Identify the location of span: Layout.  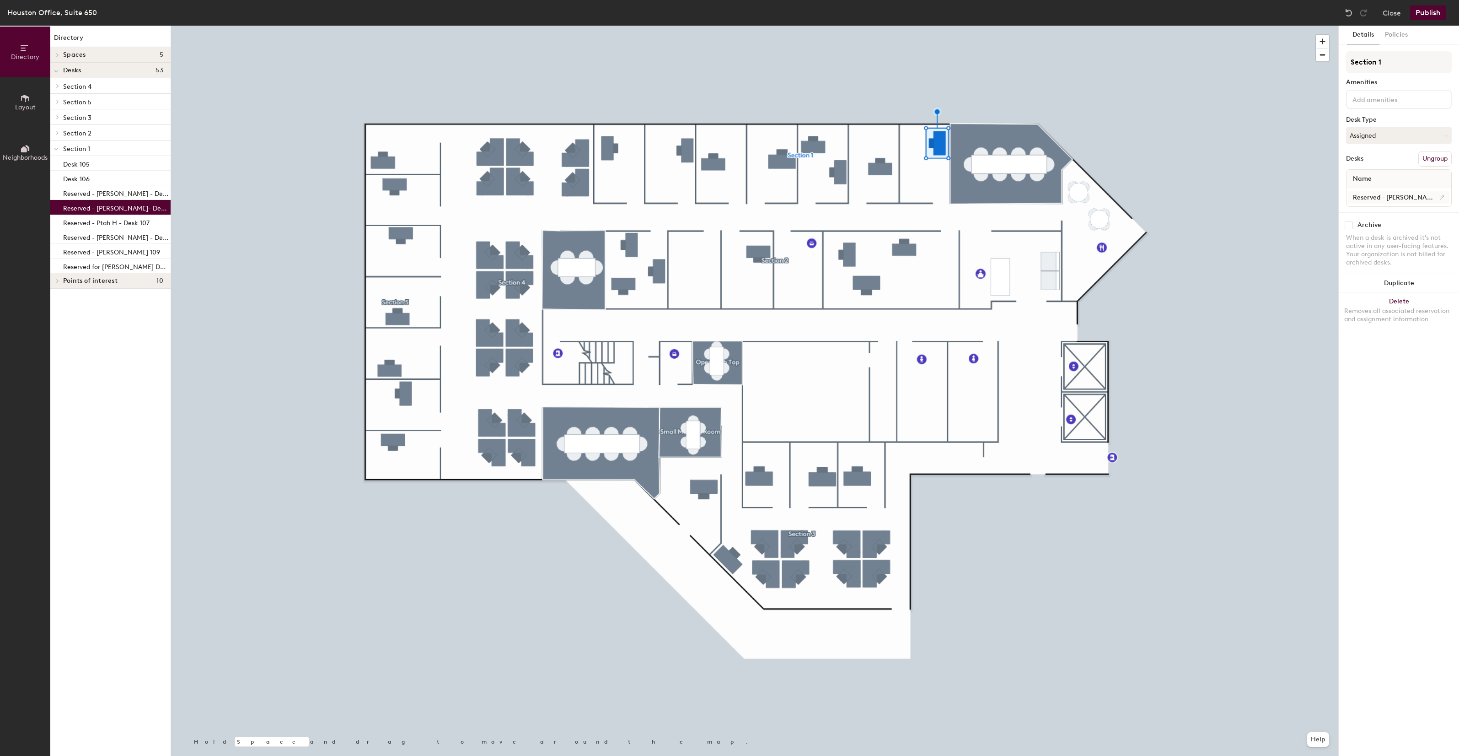
(25, 107).